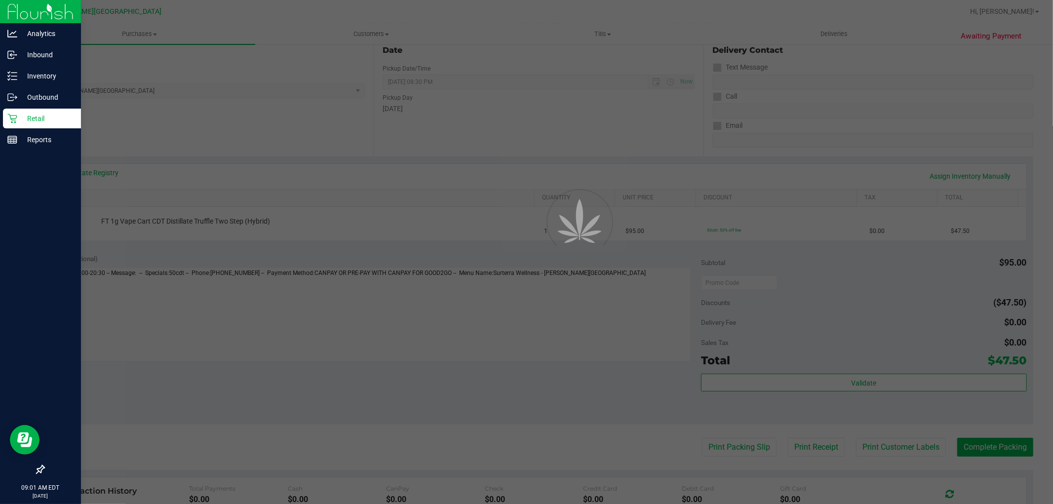 Image resolution: width=1053 pixels, height=504 pixels. Describe the element at coordinates (12, 140) in the screenshot. I see `inline-svg: Reports` at that location.